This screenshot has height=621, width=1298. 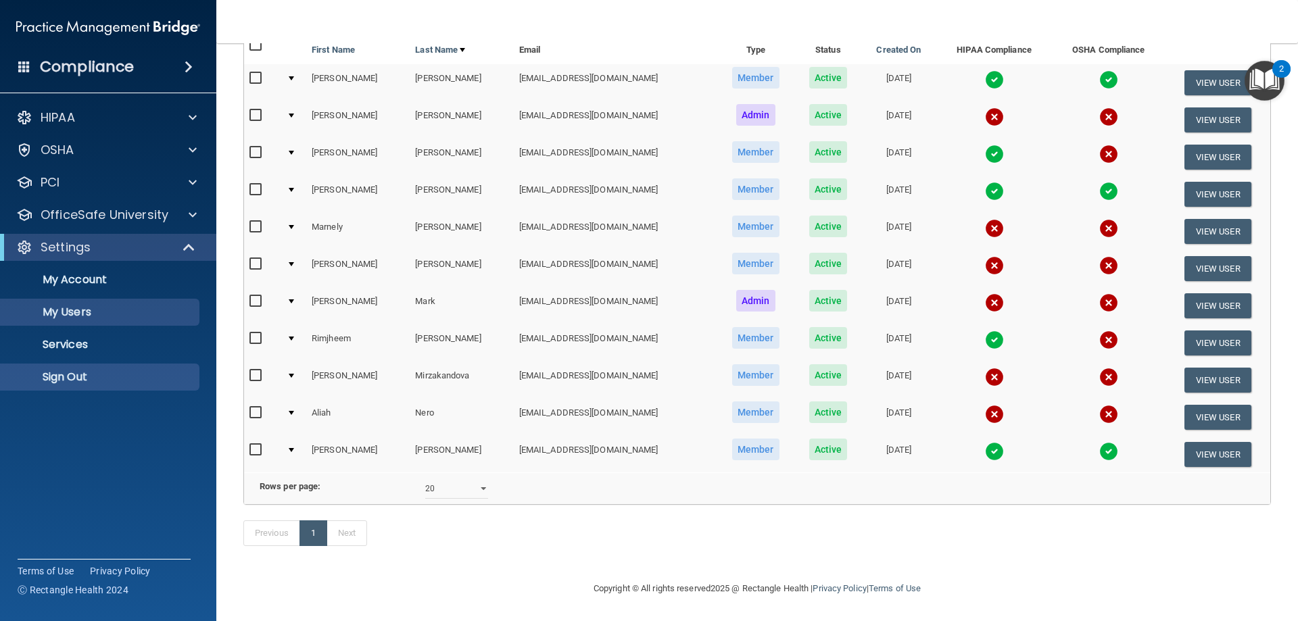 What do you see at coordinates (106, 118) in the screenshot?
I see `a: HIPAA` at bounding box center [106, 118].